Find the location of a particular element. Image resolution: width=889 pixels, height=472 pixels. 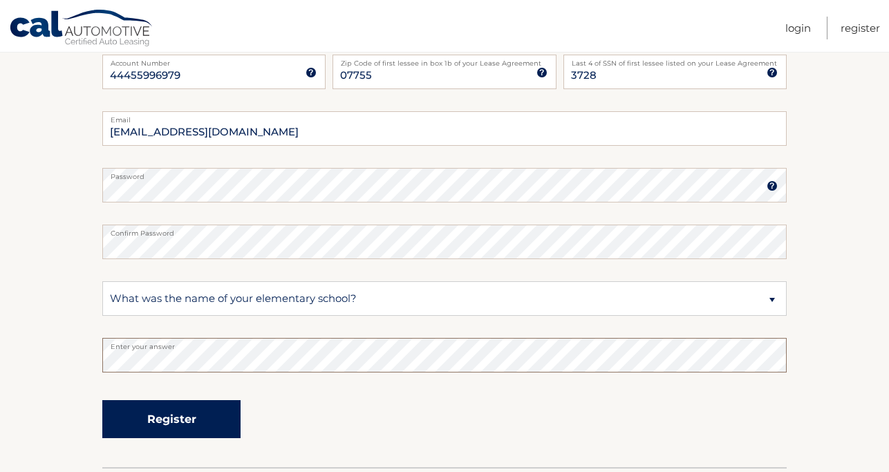

a: Register is located at coordinates (860, 28).